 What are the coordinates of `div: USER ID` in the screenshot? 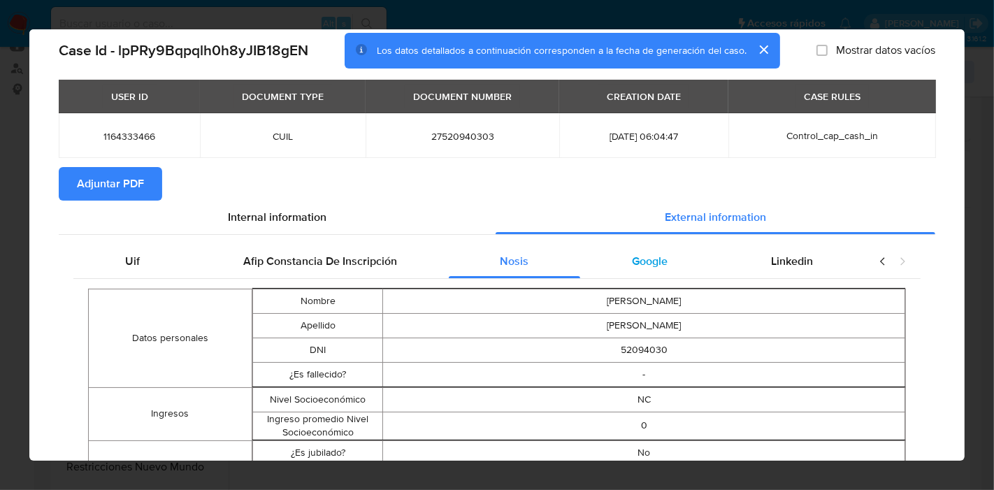 It's located at (129, 96).